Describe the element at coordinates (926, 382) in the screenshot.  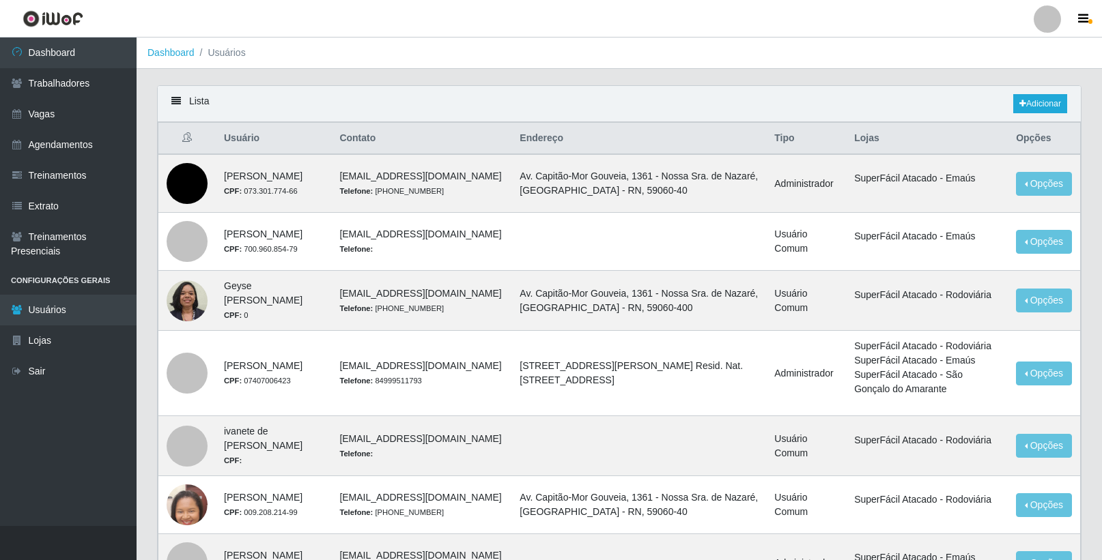
I see `li: SuperFácil Atacado - São Gonçalo do Amarante` at that location.